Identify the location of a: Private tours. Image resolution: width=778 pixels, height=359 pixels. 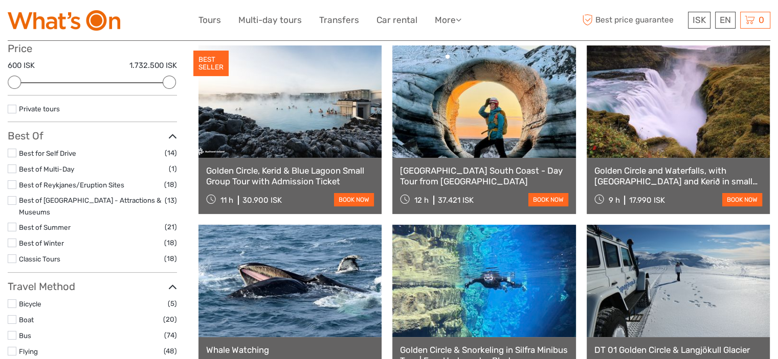
(39, 109).